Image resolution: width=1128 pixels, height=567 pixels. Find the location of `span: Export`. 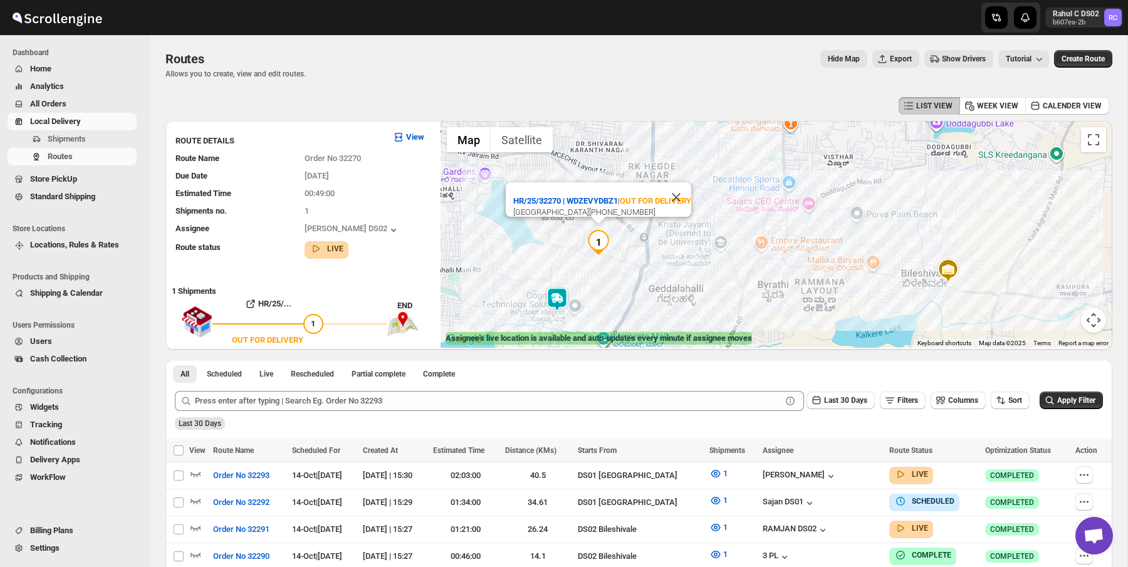

span: Export is located at coordinates (901, 59).